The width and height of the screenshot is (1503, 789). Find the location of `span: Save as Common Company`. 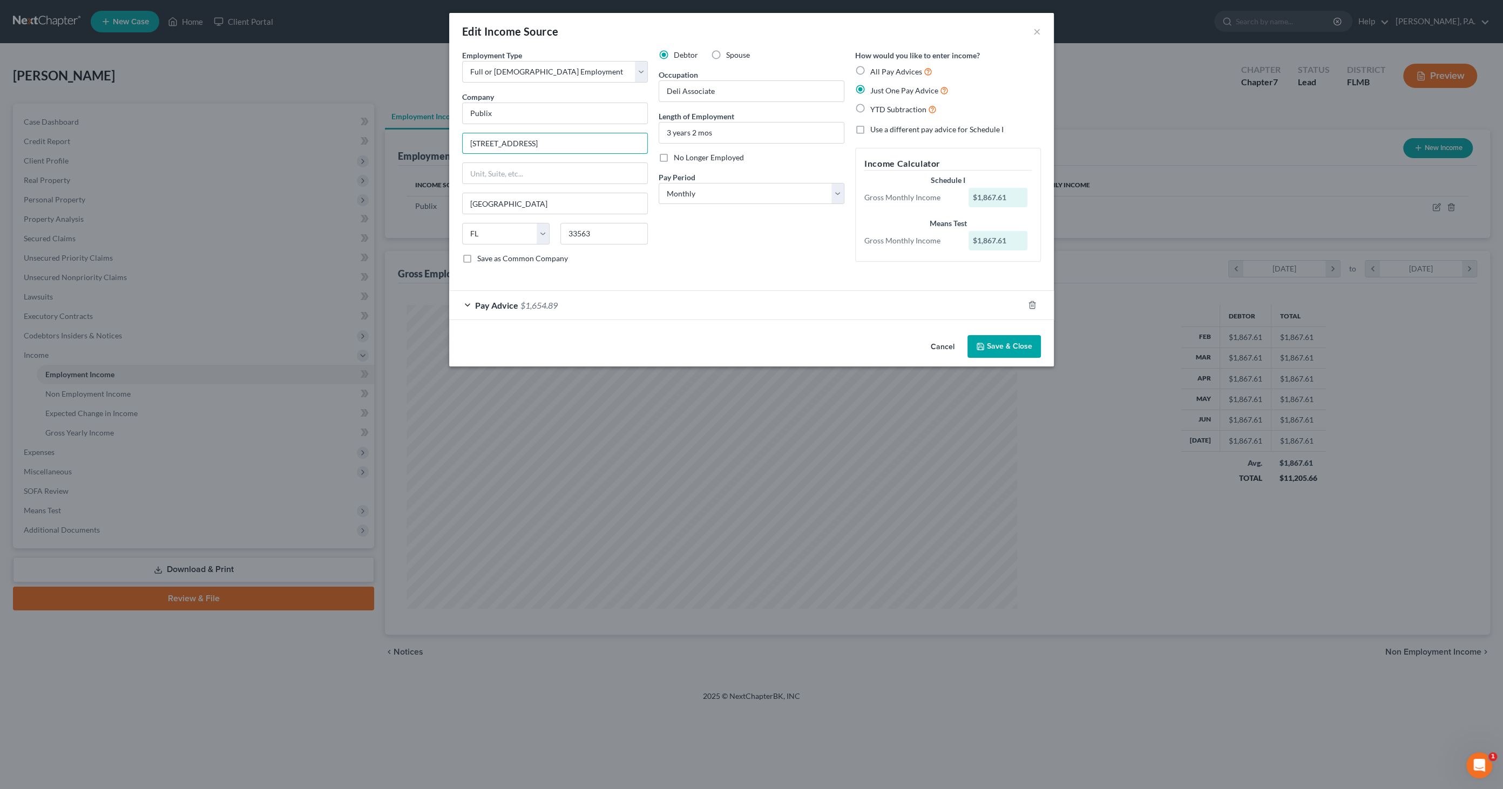

span: Save as Common Company is located at coordinates (523, 258).